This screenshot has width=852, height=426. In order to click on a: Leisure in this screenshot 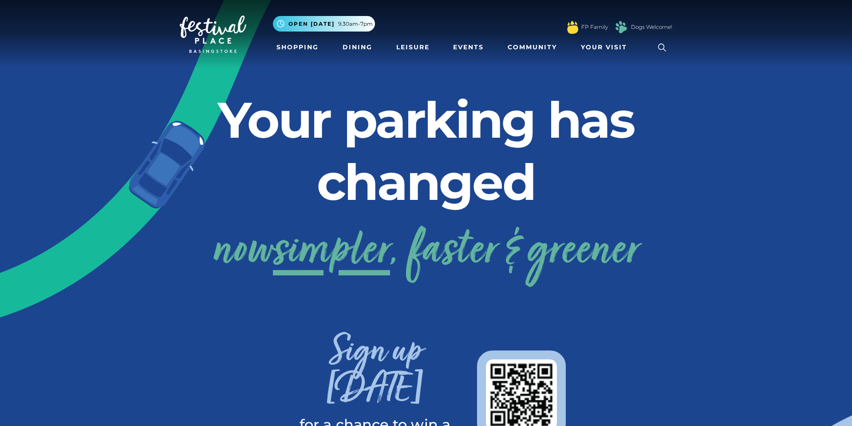, I will do `click(413, 47)`.